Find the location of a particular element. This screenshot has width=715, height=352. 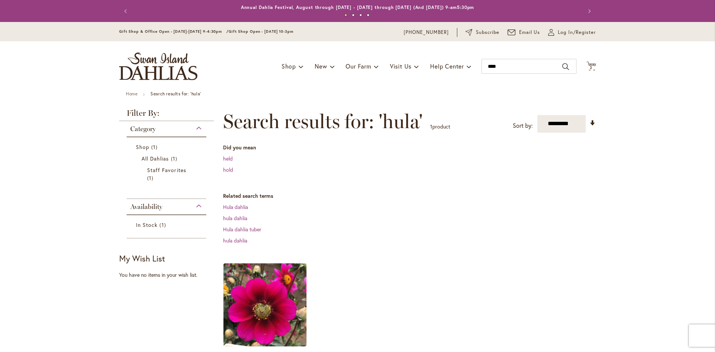

button: 2 is located at coordinates (591, 66).